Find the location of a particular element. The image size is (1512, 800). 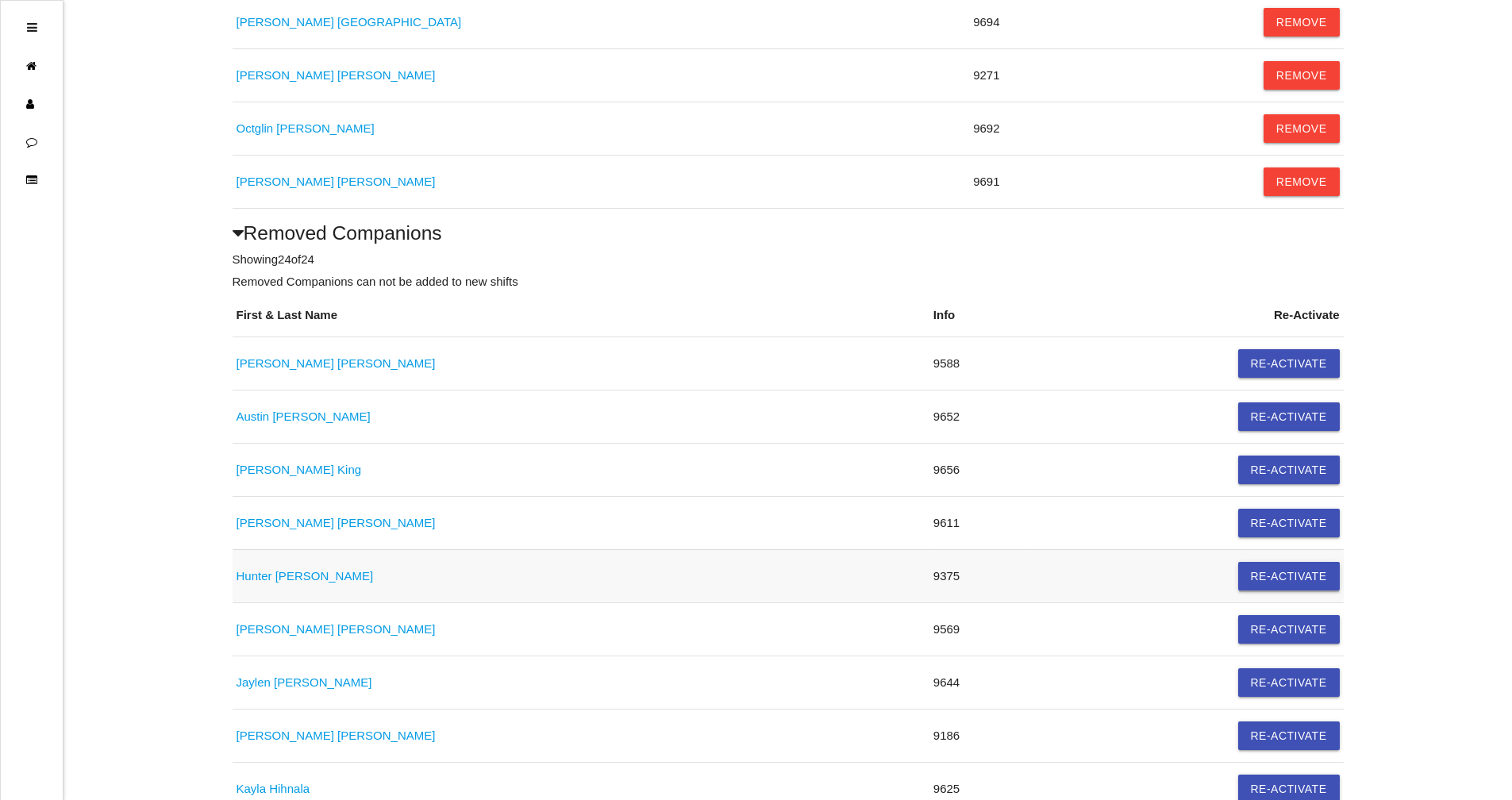

li: Dashboard is located at coordinates (32, 66).